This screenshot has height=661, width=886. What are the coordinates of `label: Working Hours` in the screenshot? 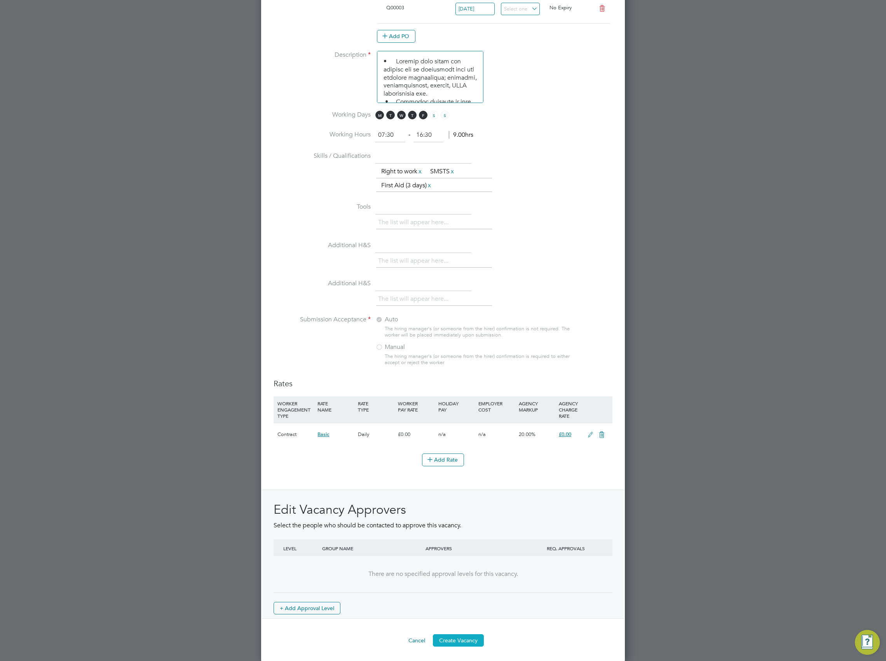 It's located at (322, 134).